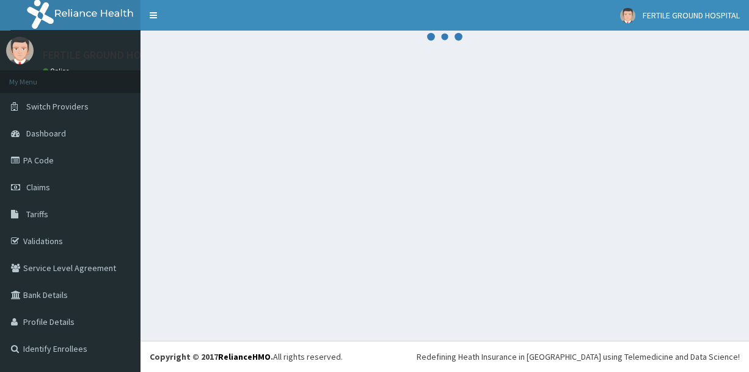 The image size is (749, 372). What do you see at coordinates (57, 106) in the screenshot?
I see `span: Switch Providers` at bounding box center [57, 106].